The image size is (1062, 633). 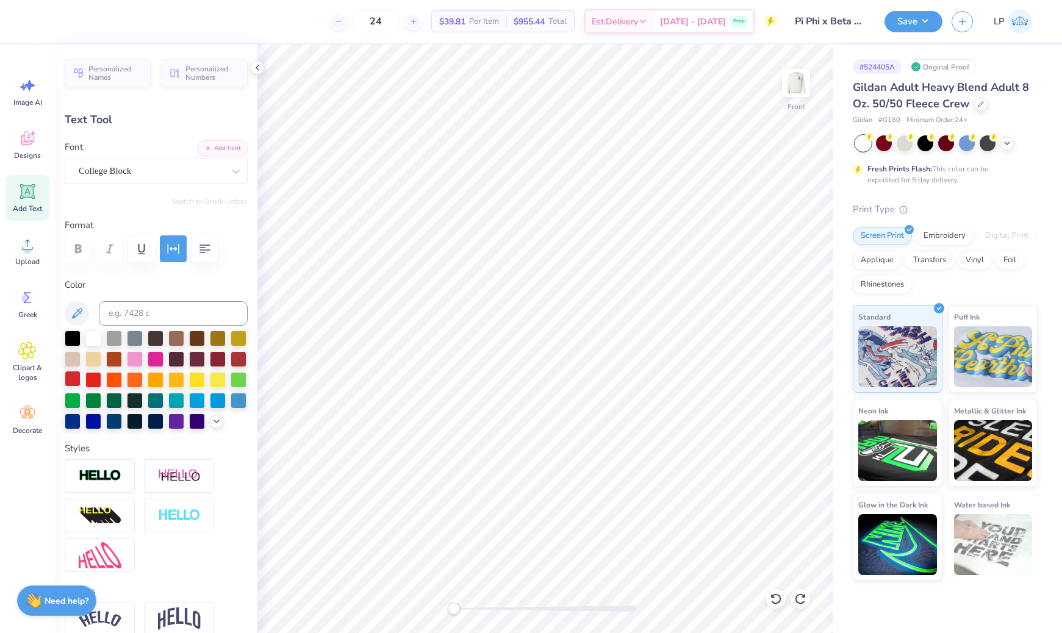 What do you see at coordinates (223, 148) in the screenshot?
I see `button: Add Font` at bounding box center [223, 148].